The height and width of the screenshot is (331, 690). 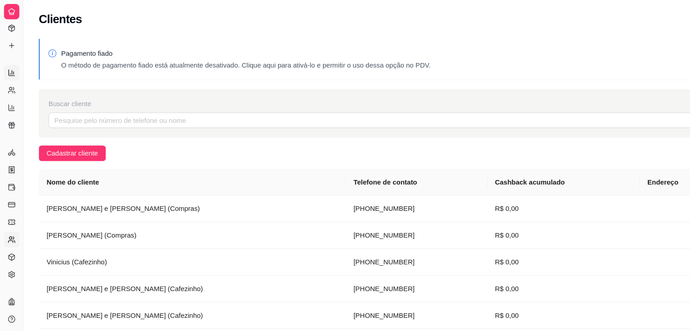 What do you see at coordinates (56, 18) in the screenshot?
I see `h2: Clientes` at bounding box center [56, 18].